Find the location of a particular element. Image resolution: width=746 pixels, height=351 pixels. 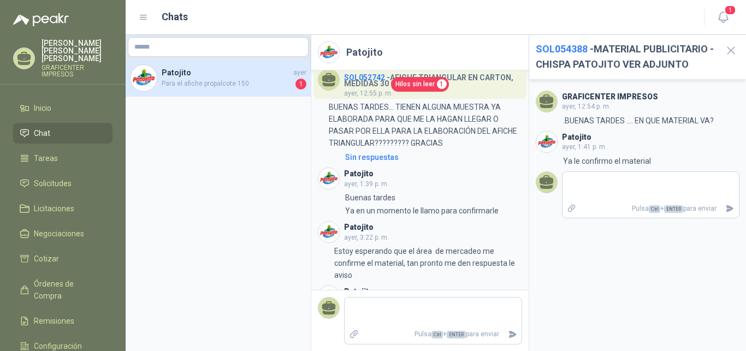

a: Hilos sin leer1 is located at coordinates (420, 84).